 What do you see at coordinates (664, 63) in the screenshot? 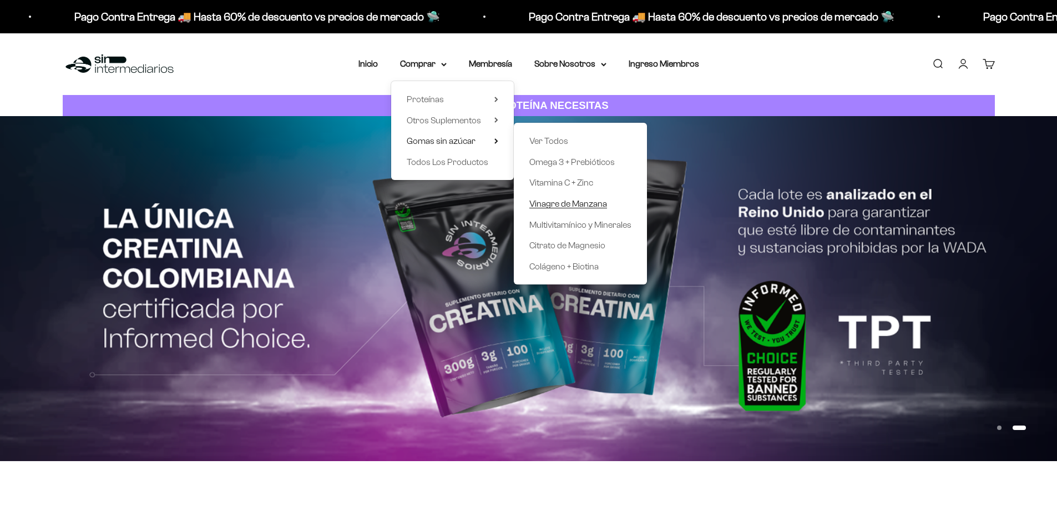
I see `a: Ingreso Miembros` at bounding box center [664, 63].